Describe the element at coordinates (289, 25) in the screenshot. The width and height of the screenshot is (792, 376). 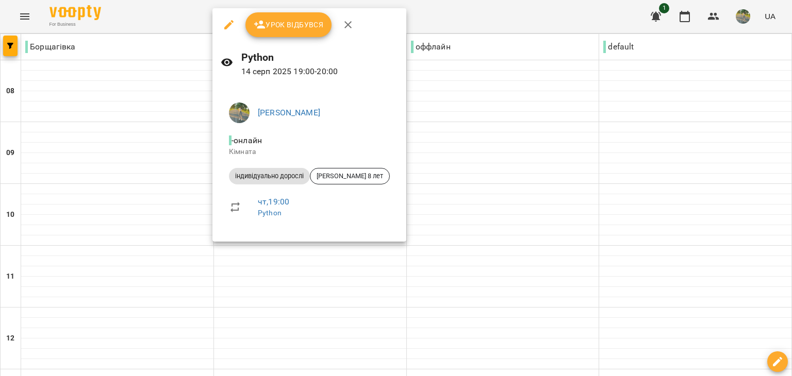
I see `button: Урок відбувся` at that location.